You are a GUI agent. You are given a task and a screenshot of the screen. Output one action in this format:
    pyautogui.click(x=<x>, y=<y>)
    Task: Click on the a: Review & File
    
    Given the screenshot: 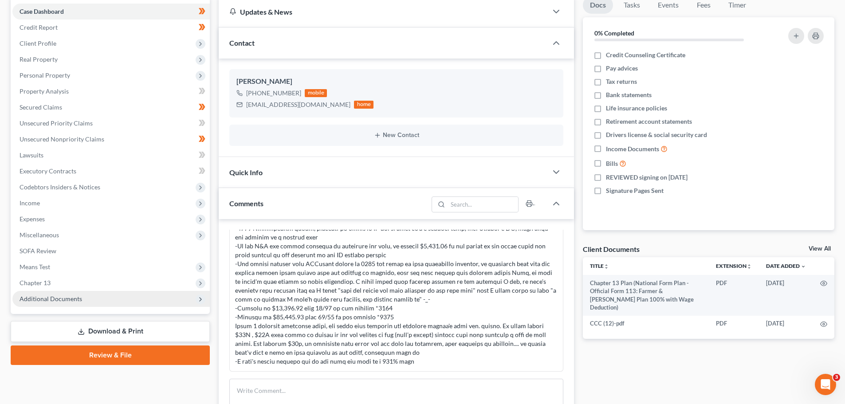 What is the action you would take?
    pyautogui.click(x=110, y=355)
    